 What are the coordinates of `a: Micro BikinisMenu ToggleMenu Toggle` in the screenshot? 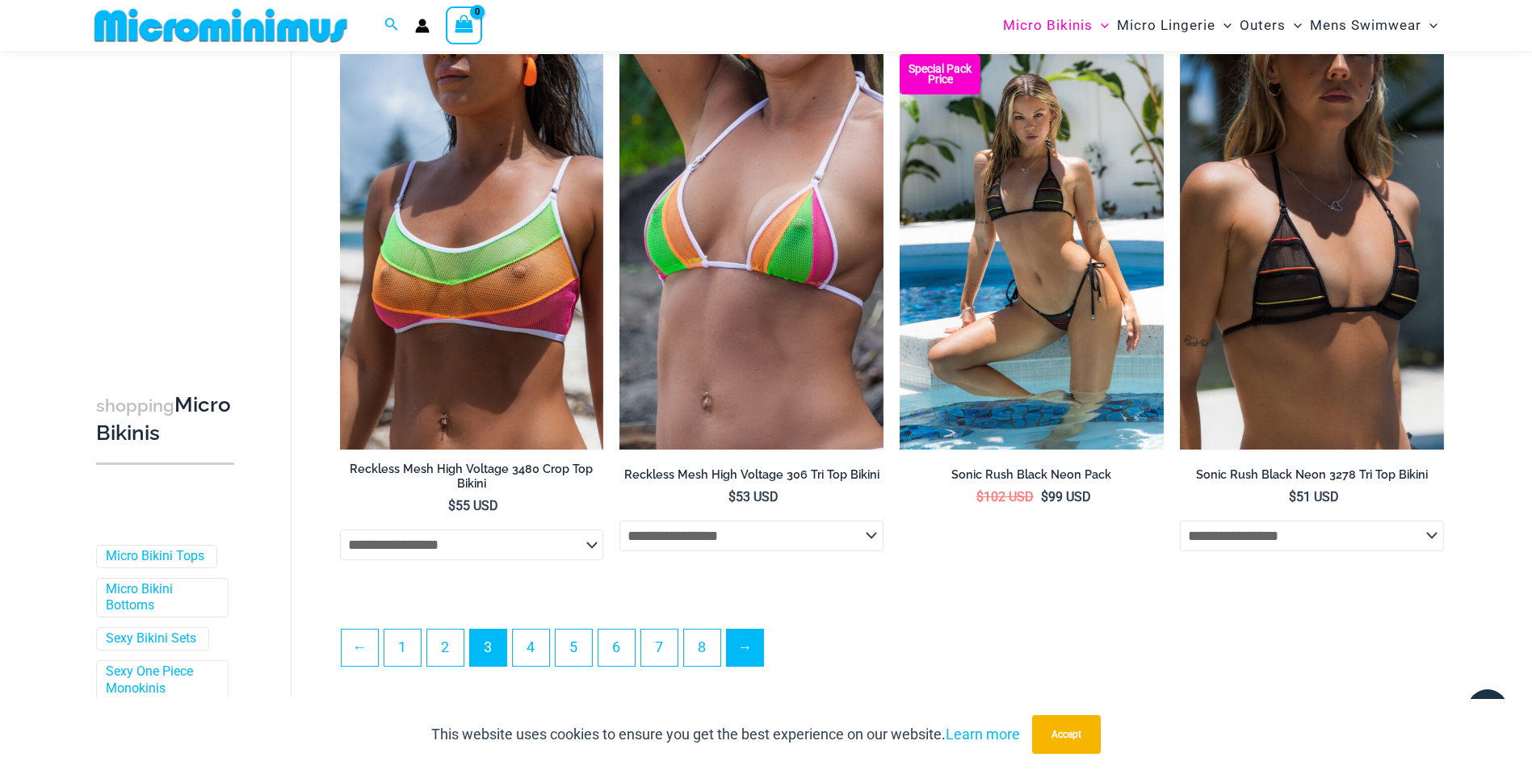 It's located at (1055, 25).